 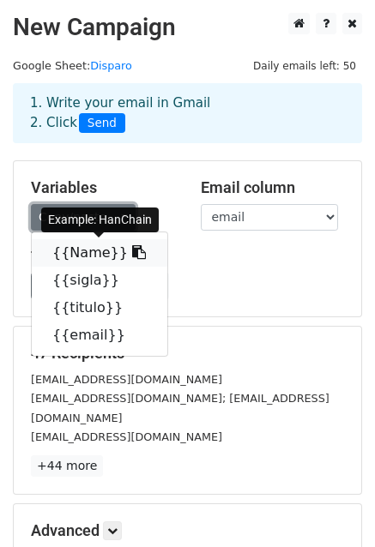 What do you see at coordinates (187, 113) in the screenshot?
I see `div: 1. Write your email in Gmail 2. Click` at bounding box center [187, 113].